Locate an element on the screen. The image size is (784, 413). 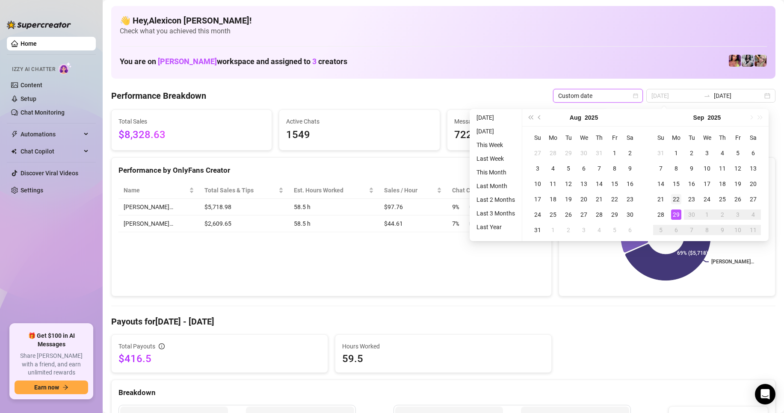
div: 19 is located at coordinates (738, 184).